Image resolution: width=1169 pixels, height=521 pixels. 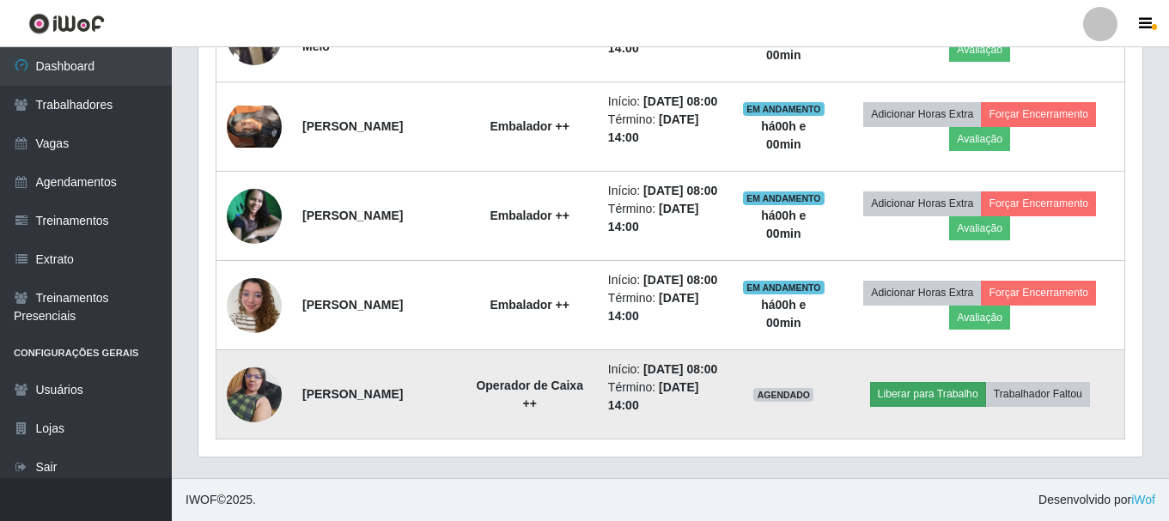 I want to click on img: 1743109633482.jpeg, so click(x=254, y=216).